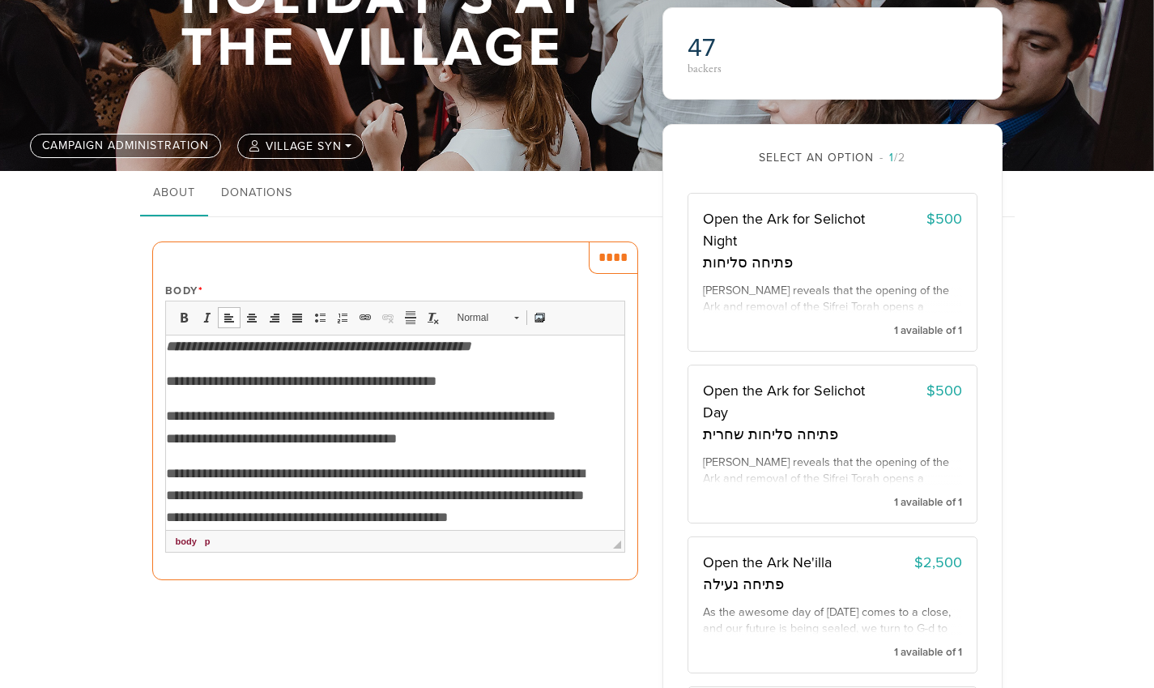 The height and width of the screenshot is (688, 1154). What do you see at coordinates (784, 401) in the screenshot?
I see `span: Open the Ark for Selichot Day` at bounding box center [784, 401].